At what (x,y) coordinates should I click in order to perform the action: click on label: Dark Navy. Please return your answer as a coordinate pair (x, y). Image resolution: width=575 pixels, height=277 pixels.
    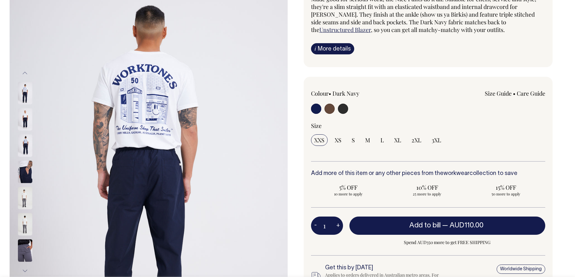
    Looking at the image, I should click on (346, 93).